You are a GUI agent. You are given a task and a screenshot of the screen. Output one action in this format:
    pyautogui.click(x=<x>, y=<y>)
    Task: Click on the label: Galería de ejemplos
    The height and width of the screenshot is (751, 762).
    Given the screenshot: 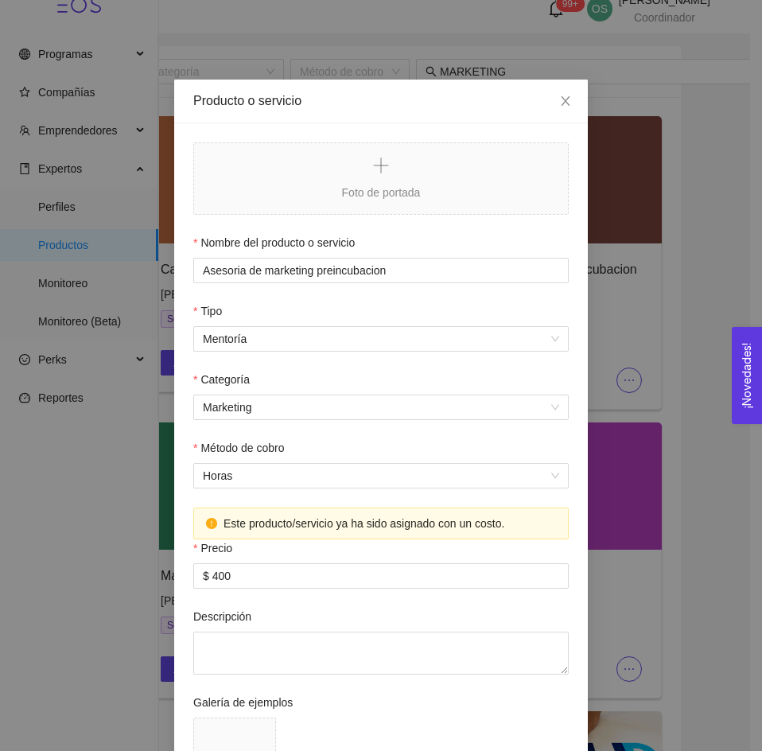 What is the action you would take?
    pyautogui.click(x=243, y=702)
    